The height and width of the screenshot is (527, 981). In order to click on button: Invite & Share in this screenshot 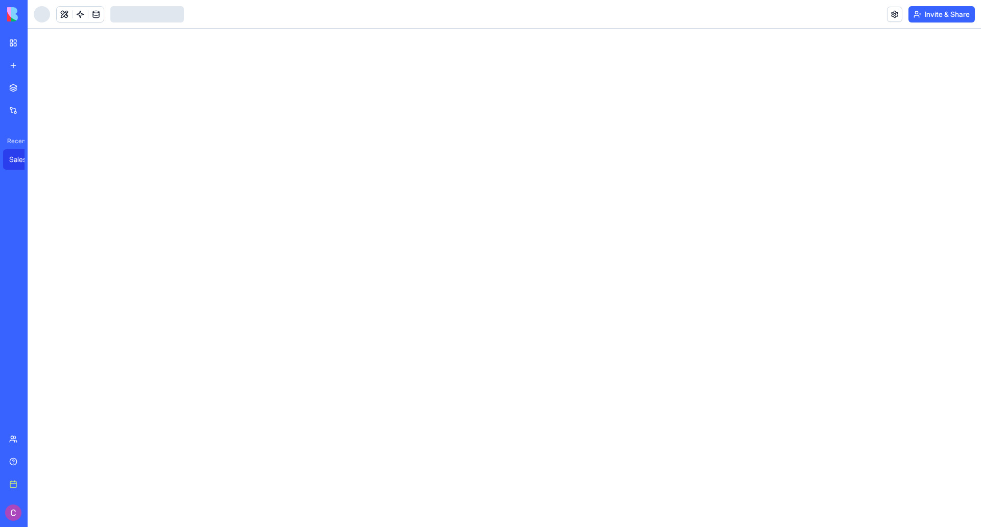, I will do `click(942, 14)`.